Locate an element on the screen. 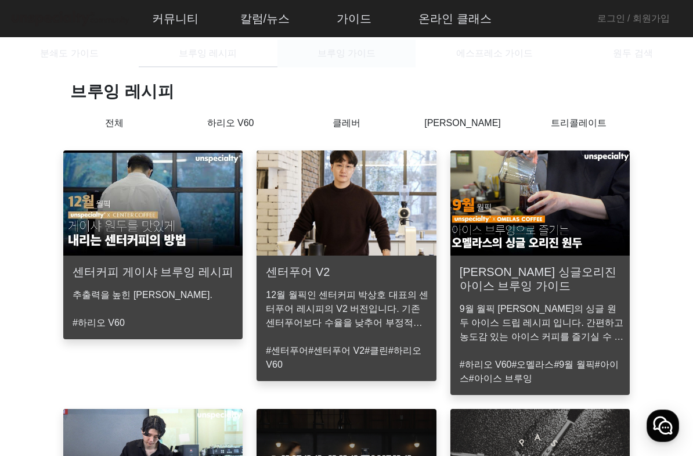 The height and width of the screenshot is (456, 693). p: 클레버 is located at coordinates (346, 123).